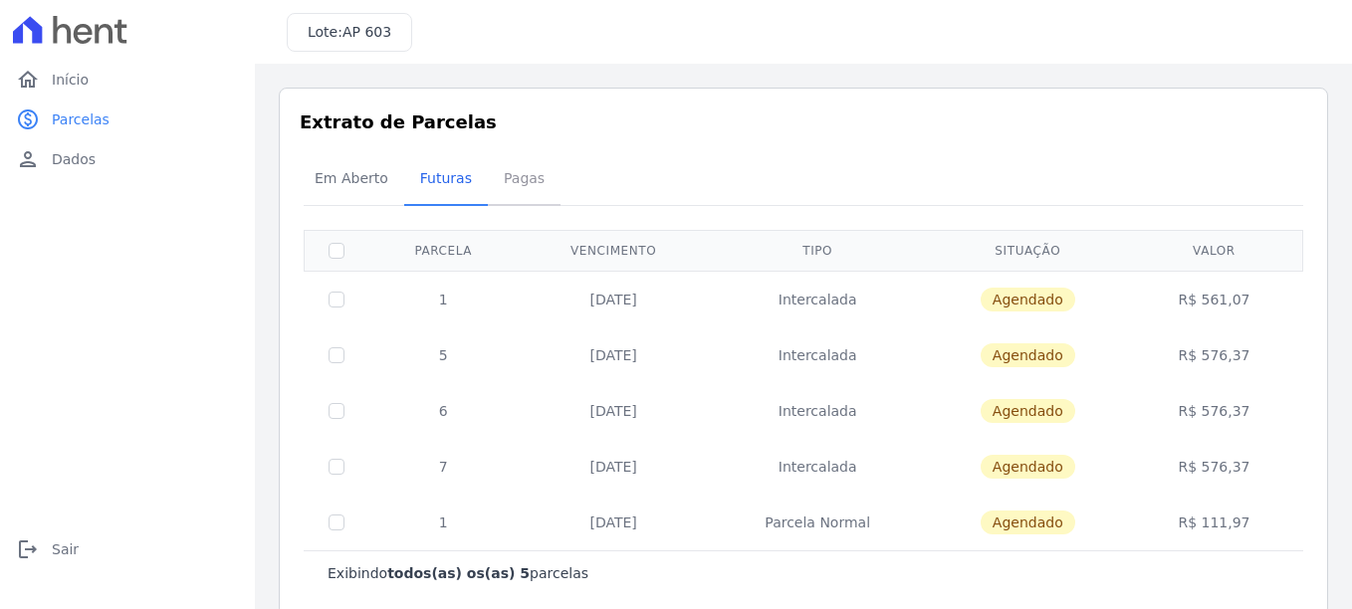 Image resolution: width=1352 pixels, height=609 pixels. What do you see at coordinates (28, 119) in the screenshot?
I see `i: paid` at bounding box center [28, 119].